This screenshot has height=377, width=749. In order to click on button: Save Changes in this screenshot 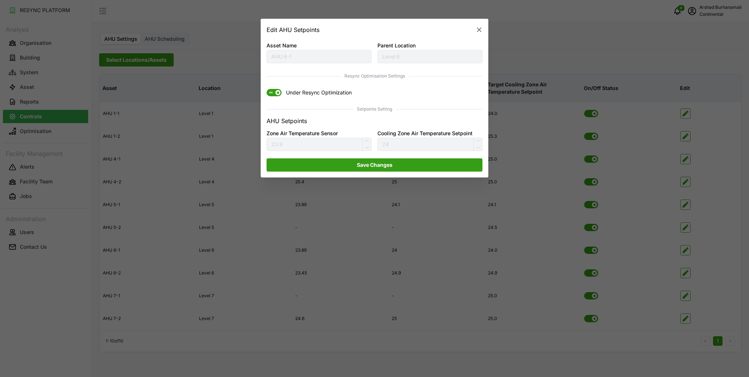, I will do `click(375, 165)`.